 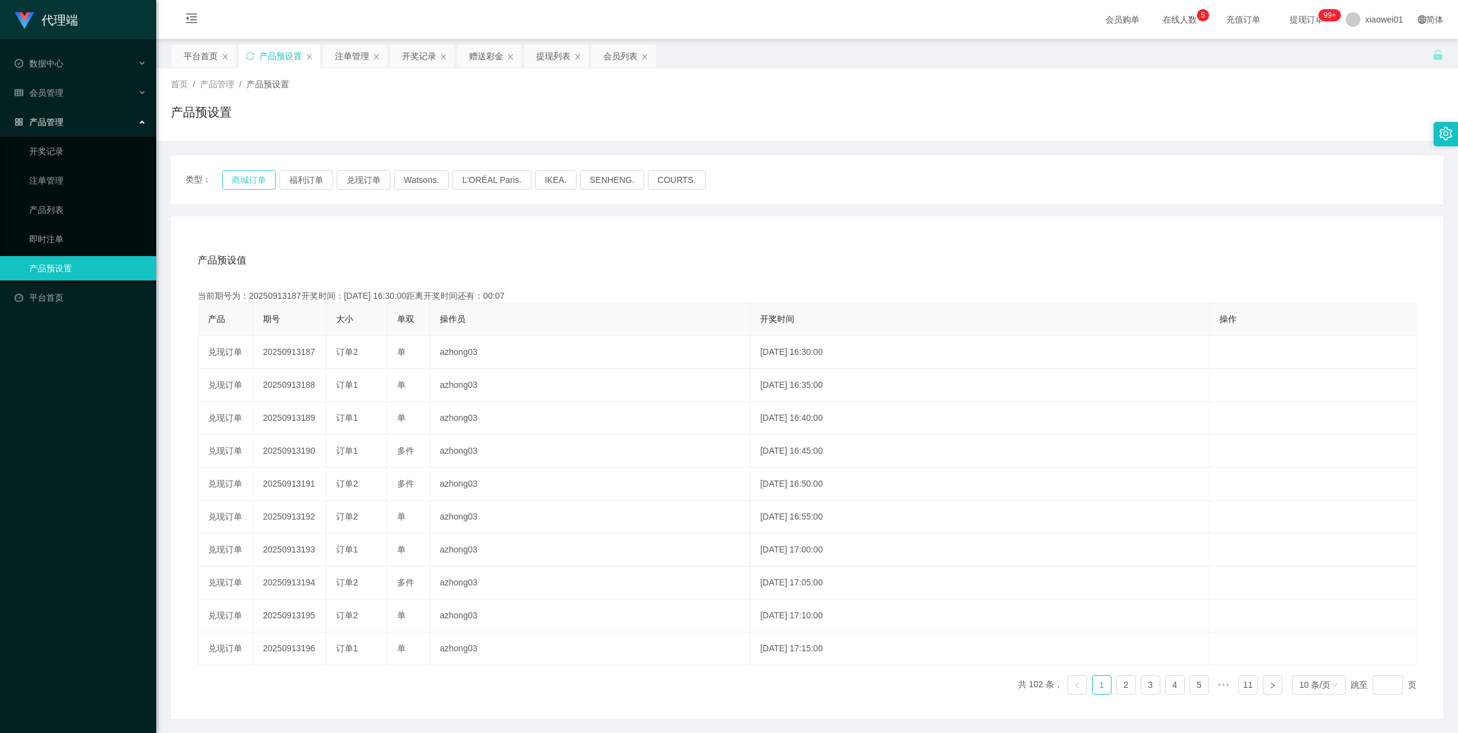 I want to click on td: 20250913188, so click(x=290, y=385).